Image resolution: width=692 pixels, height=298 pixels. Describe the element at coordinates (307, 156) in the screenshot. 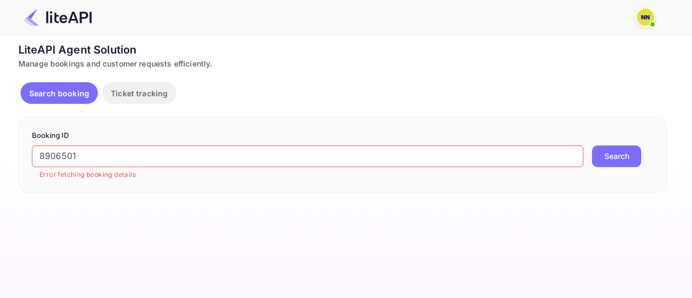

I see `input: Enter Booking ID (e.g., 63782194)` at that location.